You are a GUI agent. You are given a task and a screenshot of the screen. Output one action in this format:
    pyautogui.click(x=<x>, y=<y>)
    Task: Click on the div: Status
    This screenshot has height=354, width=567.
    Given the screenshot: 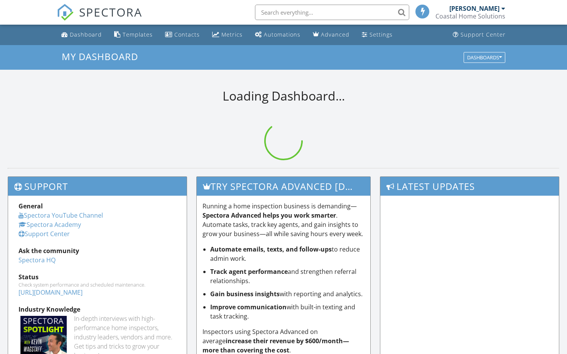 What is the action you would take?
    pyautogui.click(x=97, y=277)
    